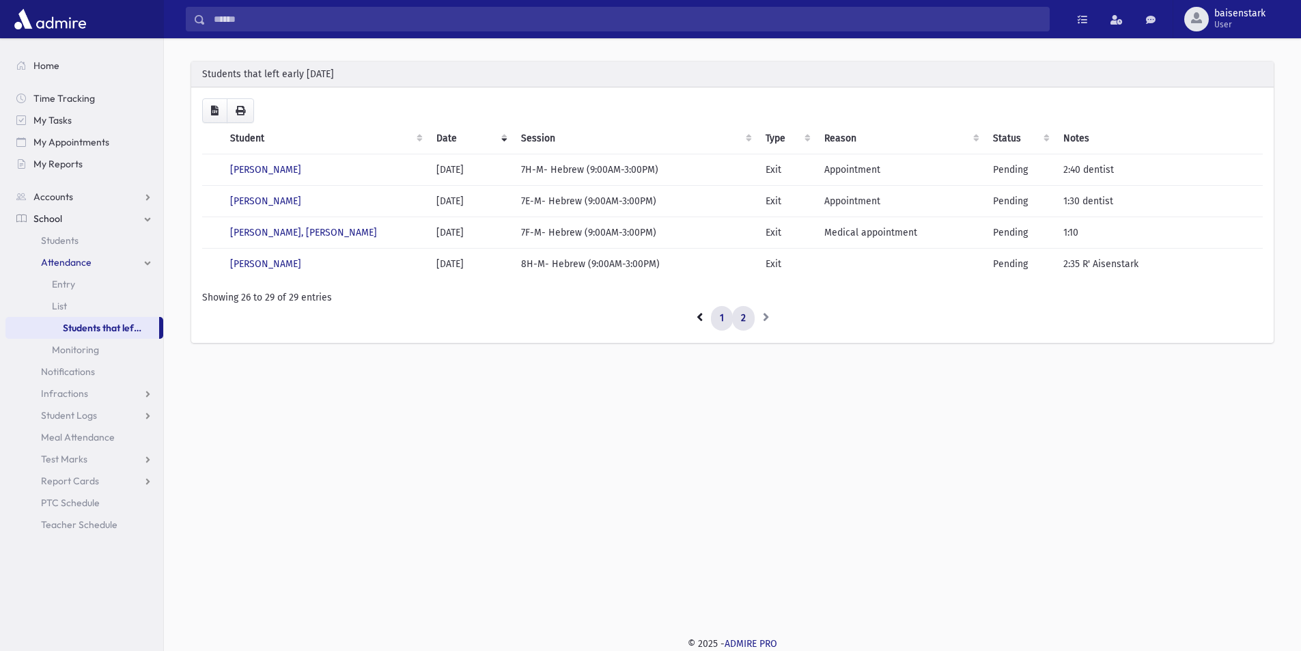  What do you see at coordinates (627, 19) in the screenshot?
I see `input: Search` at bounding box center [627, 19].